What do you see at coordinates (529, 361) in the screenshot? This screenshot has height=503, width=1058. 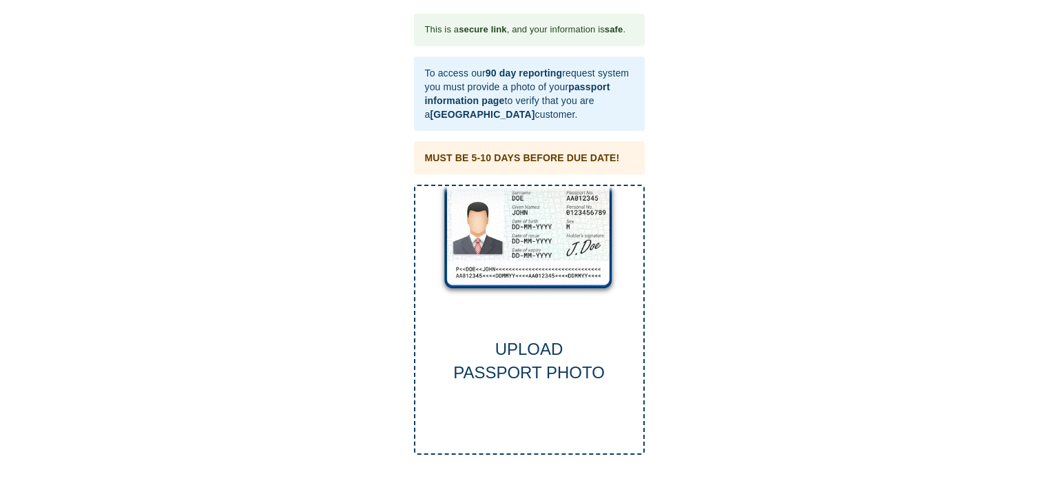 I see `div: UPLOAD PASSPORT PHOTO` at bounding box center [529, 361].